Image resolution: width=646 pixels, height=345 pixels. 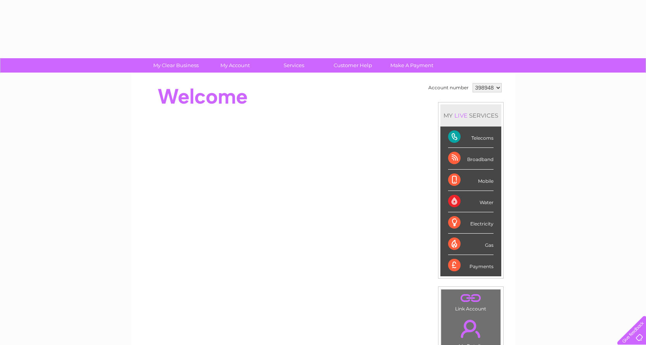 I want to click on div: Water, so click(x=471, y=201).